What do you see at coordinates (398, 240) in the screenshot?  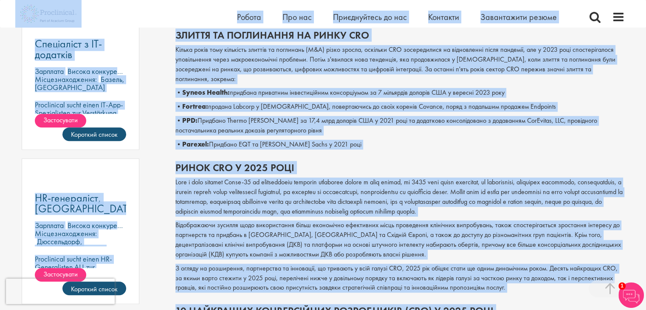 I see `font: Відображаючи зусилля щодо використання більш економічно ефективних місць проведення клінічних вип...` at bounding box center [398, 240].